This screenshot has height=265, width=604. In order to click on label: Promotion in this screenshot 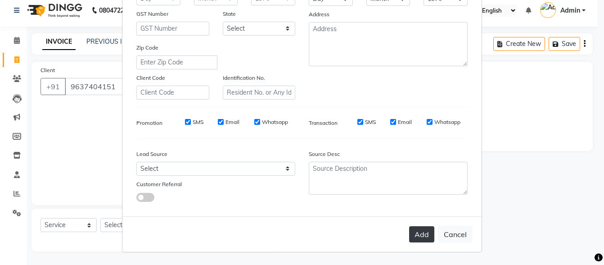, I will do `click(149, 123)`.